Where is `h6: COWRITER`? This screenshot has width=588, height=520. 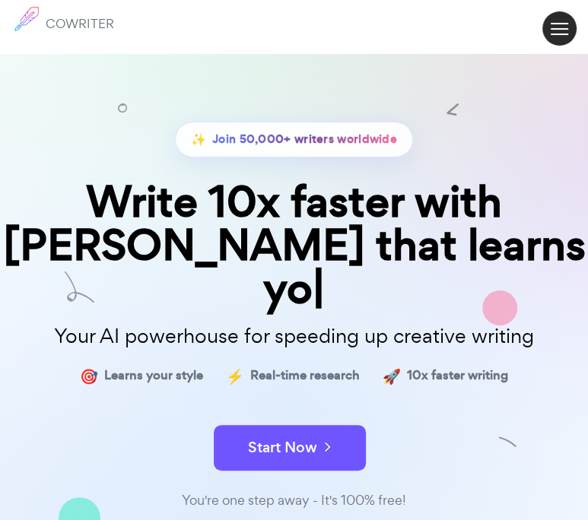 h6: COWRITER is located at coordinates (80, 24).